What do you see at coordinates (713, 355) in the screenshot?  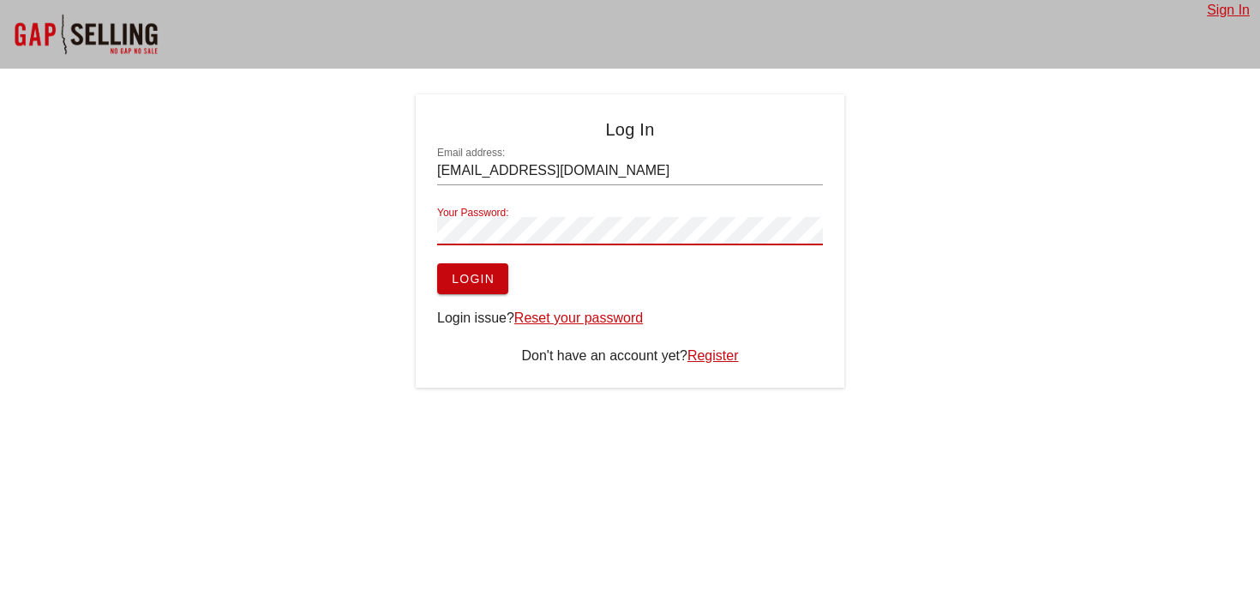 I see `a: Register` at bounding box center [713, 355].